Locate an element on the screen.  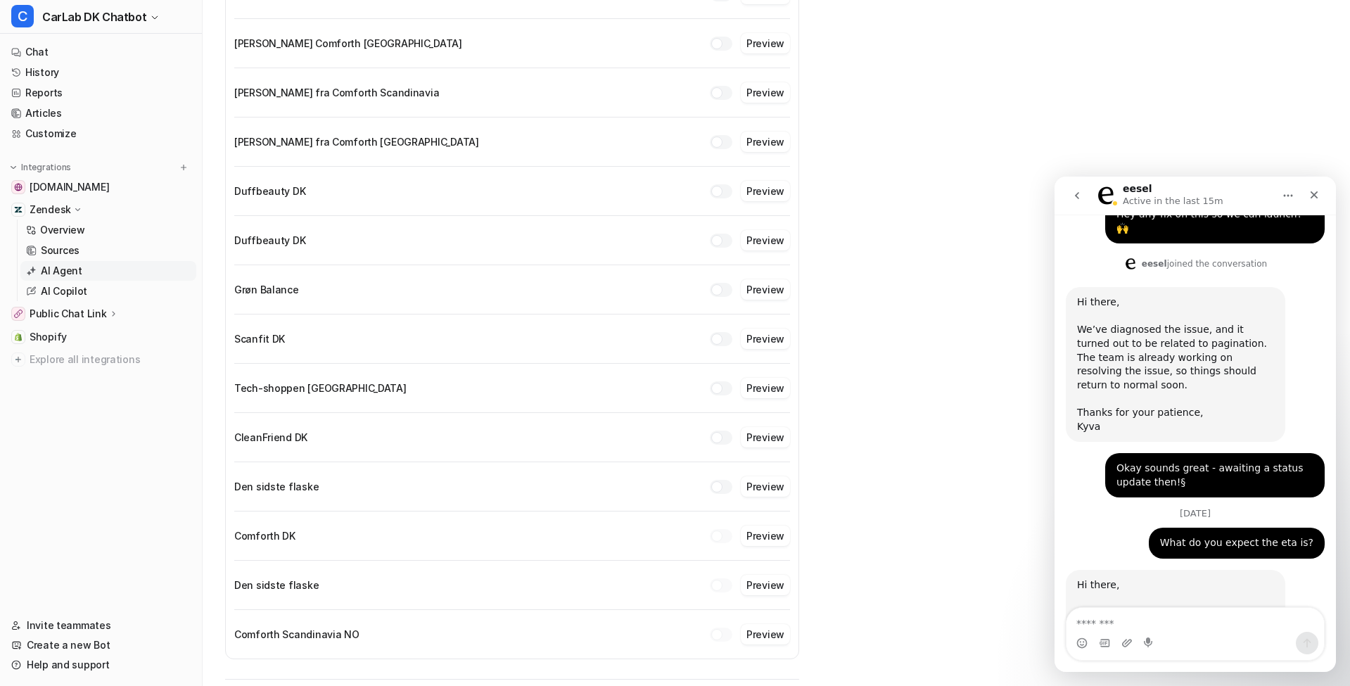
div: We’ve diagnosed the issue, and it turned out to be related to pagination. The team is already wor... is located at coordinates (121, 188).